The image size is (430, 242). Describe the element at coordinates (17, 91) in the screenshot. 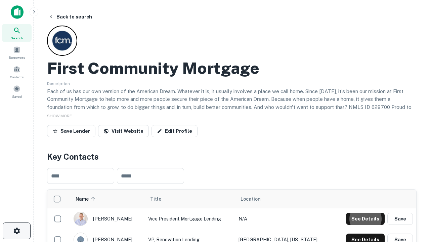

I see `a: Saved` at that location.